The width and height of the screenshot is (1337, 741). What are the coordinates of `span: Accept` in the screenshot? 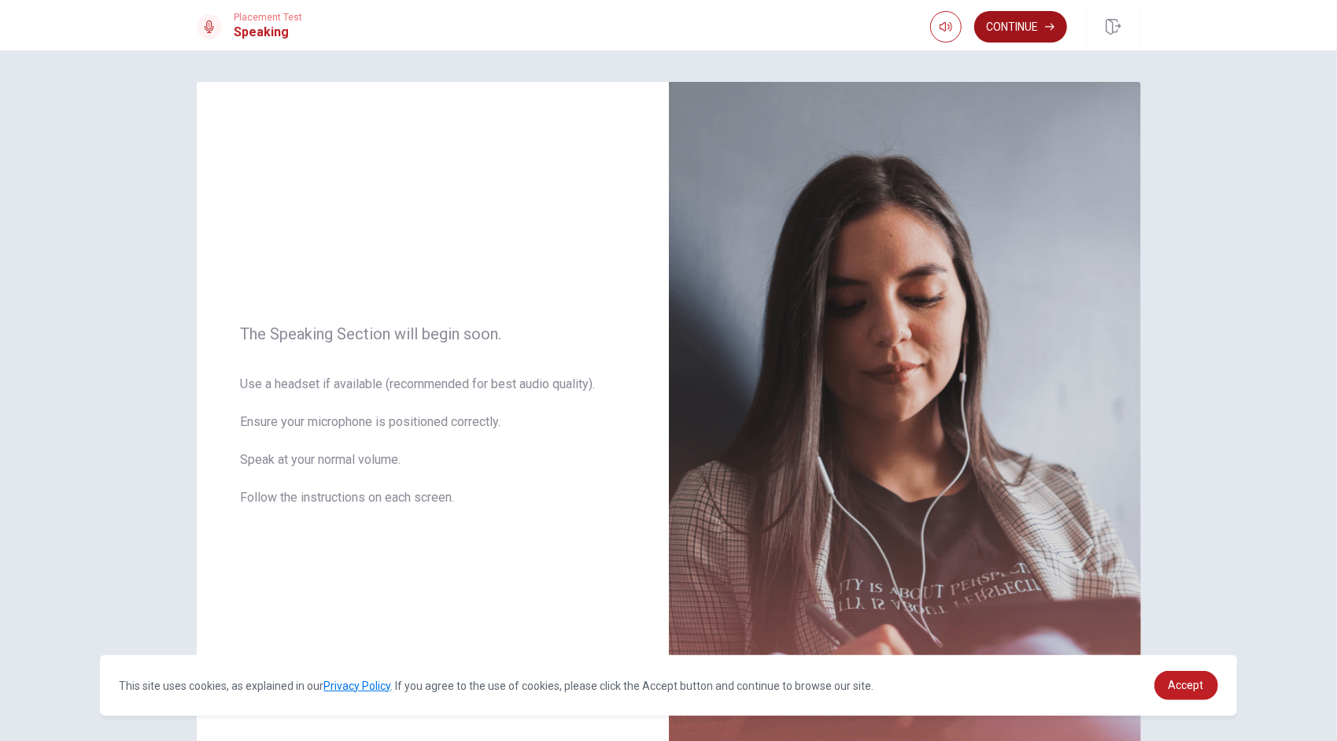 It's located at (1186, 685).